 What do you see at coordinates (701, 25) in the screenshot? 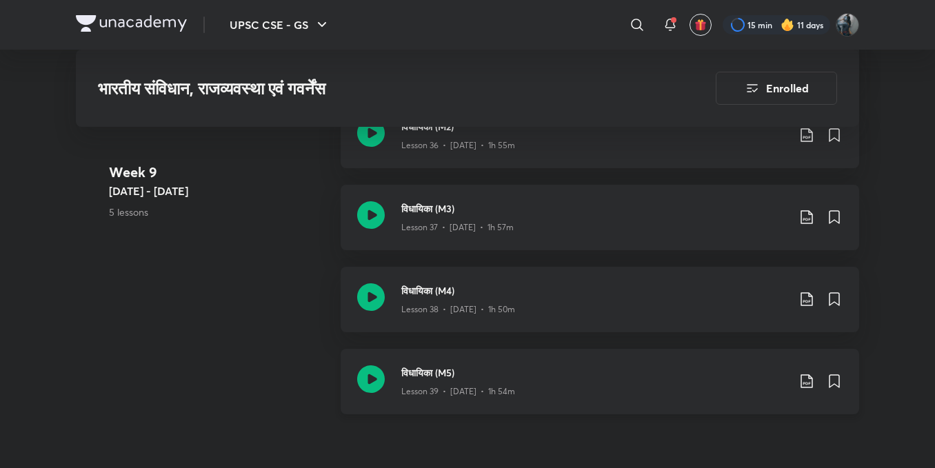
I see `img: avatar` at bounding box center [701, 25].